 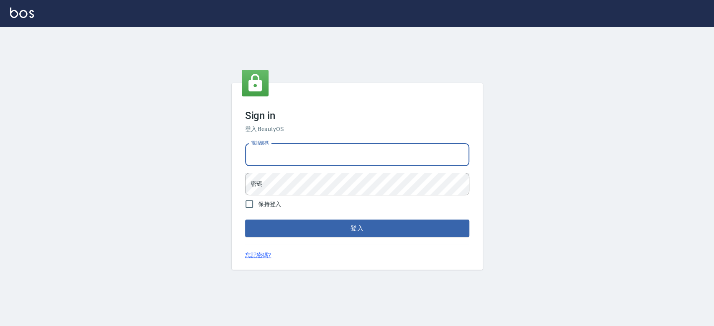 I want to click on span: 保持登入, so click(x=270, y=204).